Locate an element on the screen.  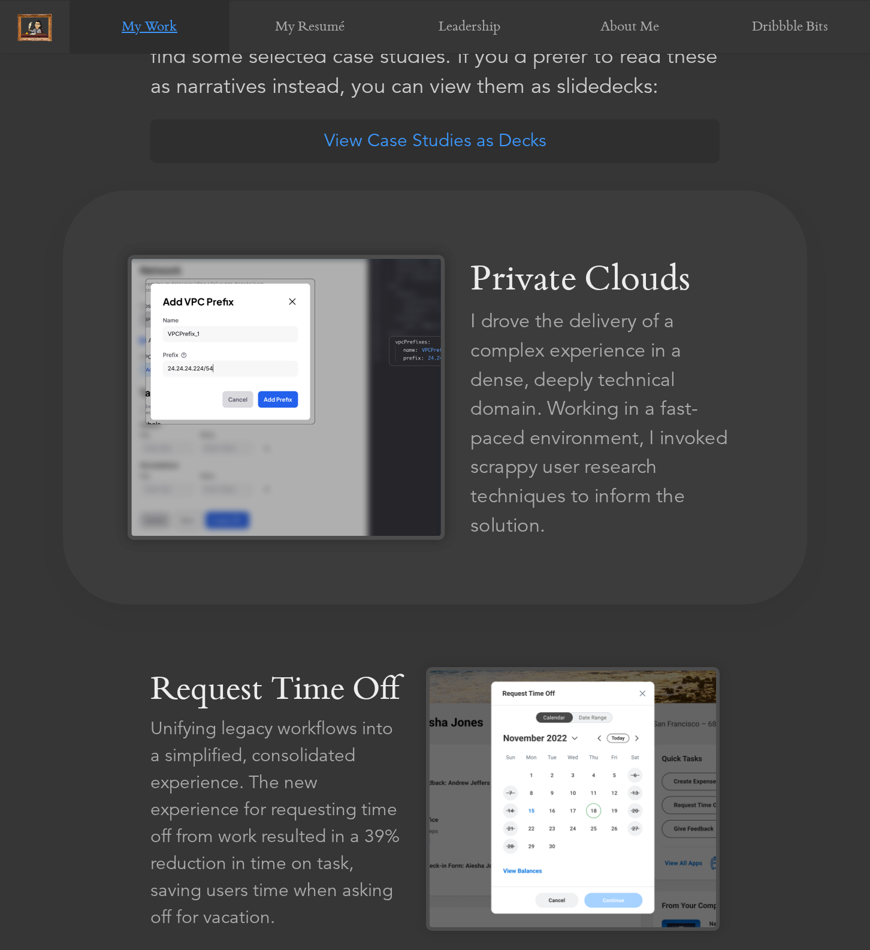
a: Dribbble Bits is located at coordinates (790, 28).